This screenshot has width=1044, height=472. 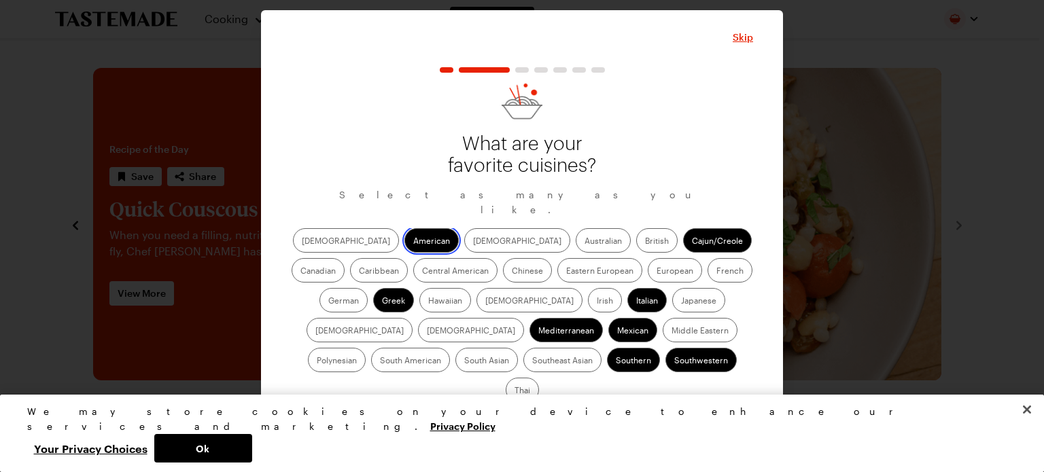 I want to click on label: Eastern European, so click(x=599, y=270).